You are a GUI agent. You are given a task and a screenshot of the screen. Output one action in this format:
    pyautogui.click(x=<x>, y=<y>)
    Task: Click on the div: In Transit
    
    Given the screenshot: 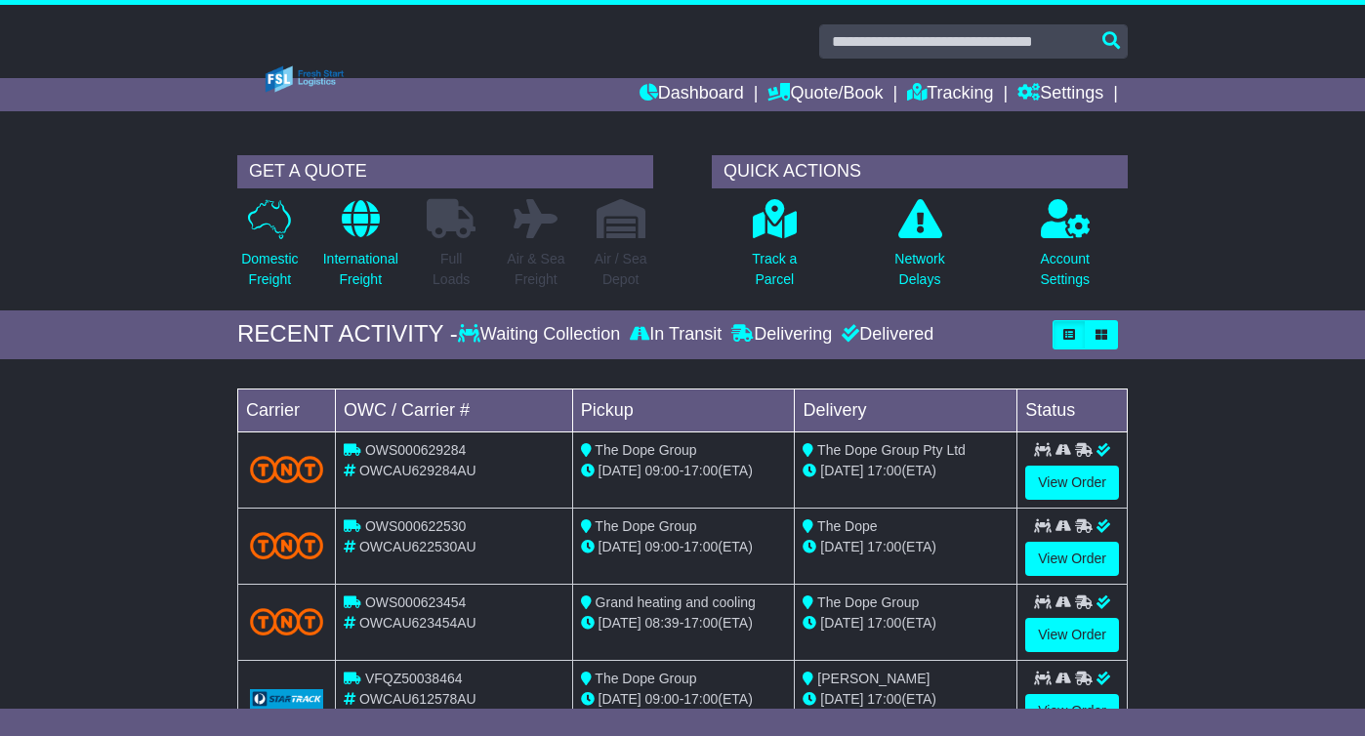 What is the action you would take?
    pyautogui.click(x=676, y=335)
    